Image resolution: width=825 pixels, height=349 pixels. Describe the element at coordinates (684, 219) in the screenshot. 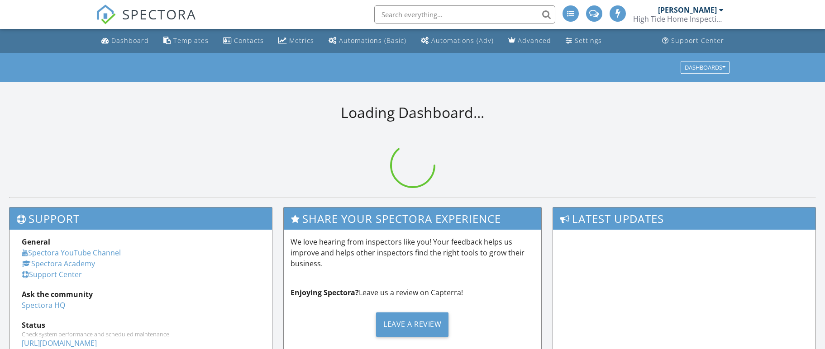

I see `h3: Latest Updates` at that location.